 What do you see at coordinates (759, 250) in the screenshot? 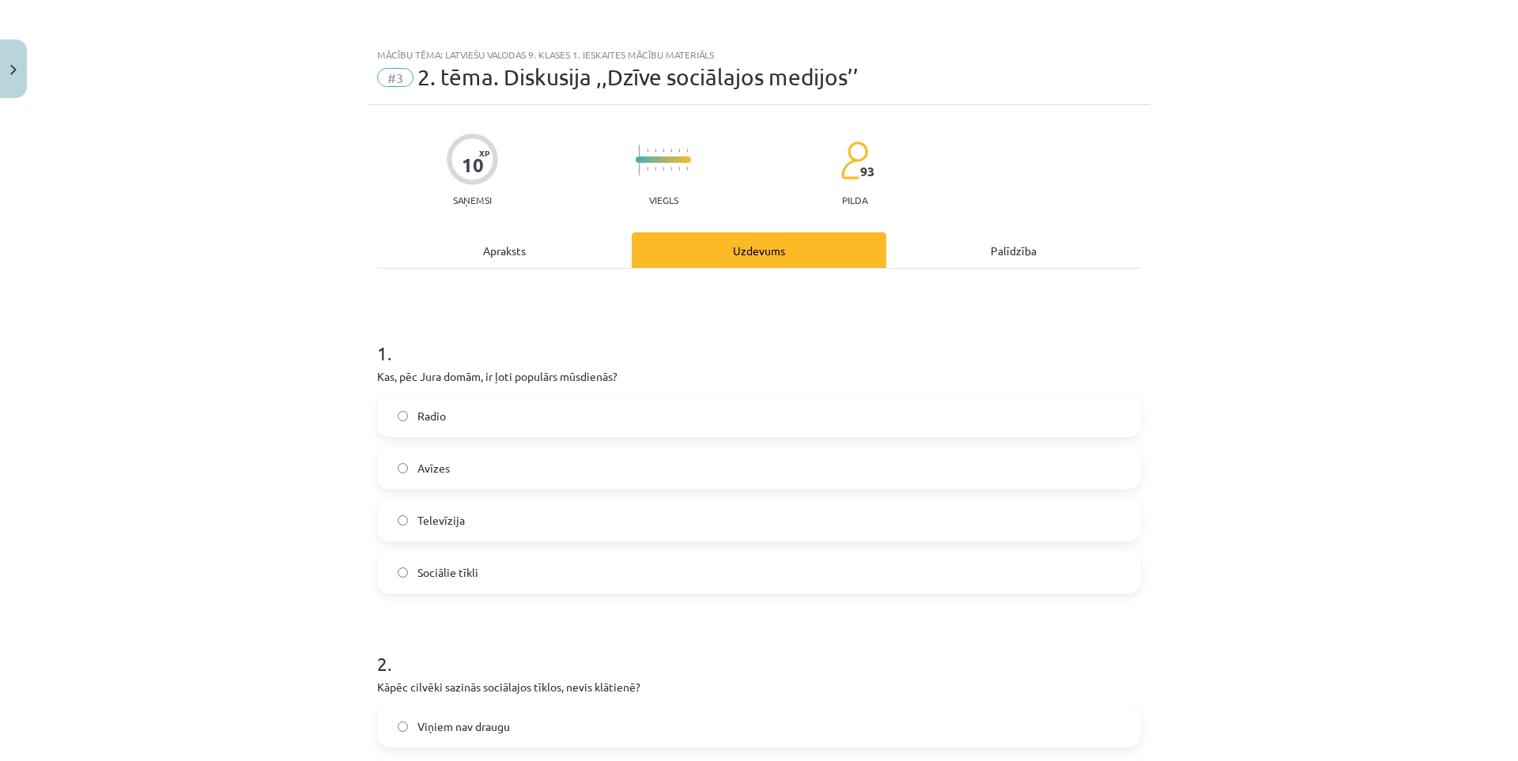
I see `div: Uzdevums` at bounding box center [759, 250].